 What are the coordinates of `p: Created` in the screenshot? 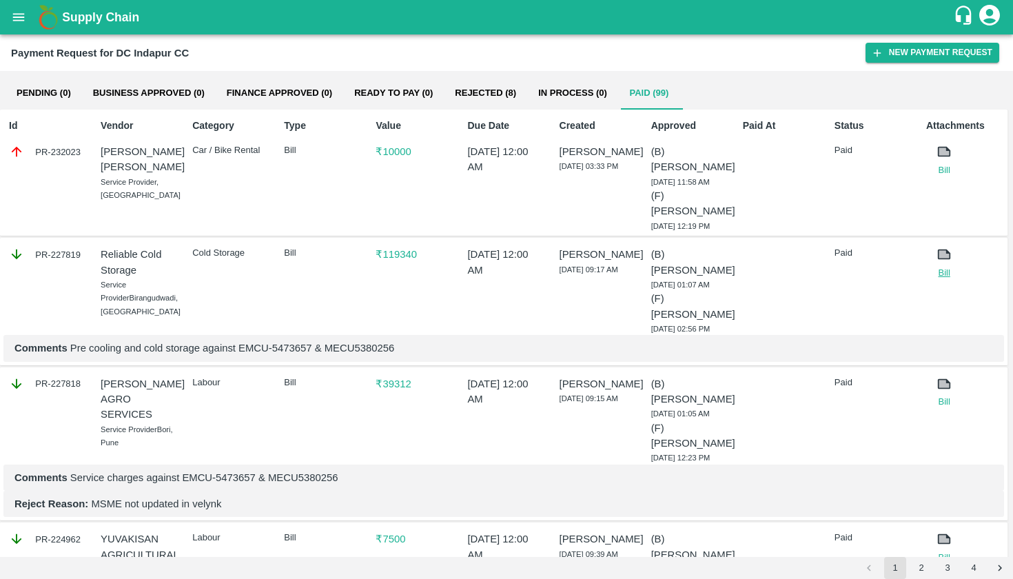 It's located at (598, 125).